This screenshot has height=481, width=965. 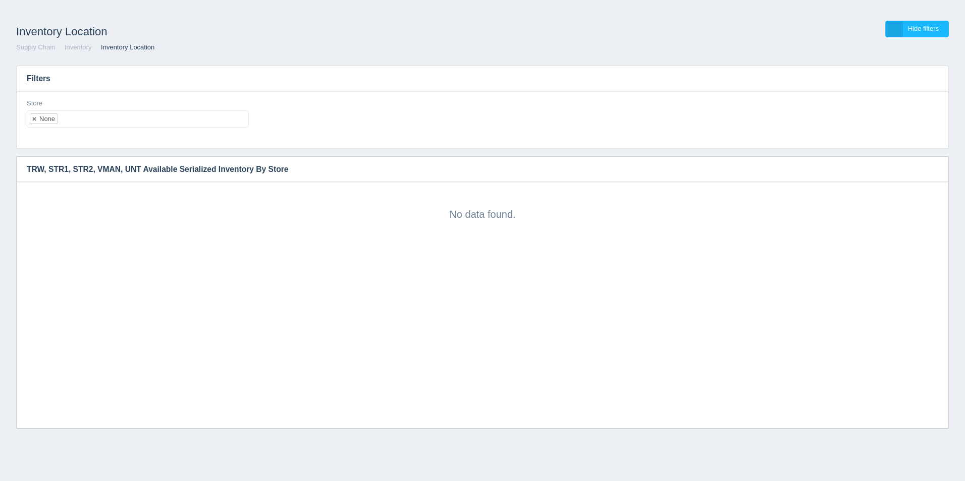 What do you see at coordinates (917, 29) in the screenshot?
I see `a: Hide filters` at bounding box center [917, 29].